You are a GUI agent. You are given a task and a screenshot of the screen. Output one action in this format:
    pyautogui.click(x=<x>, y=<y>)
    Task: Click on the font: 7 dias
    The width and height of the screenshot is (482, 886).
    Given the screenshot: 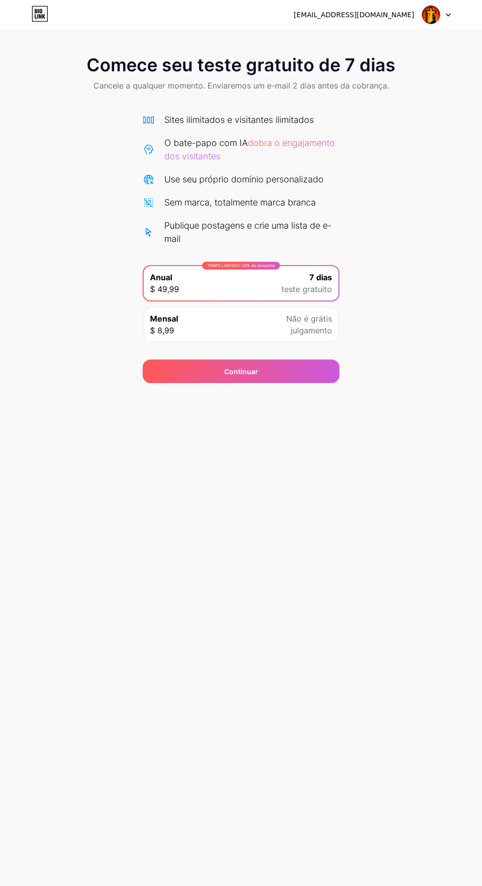 What is the action you would take?
    pyautogui.click(x=321, y=277)
    